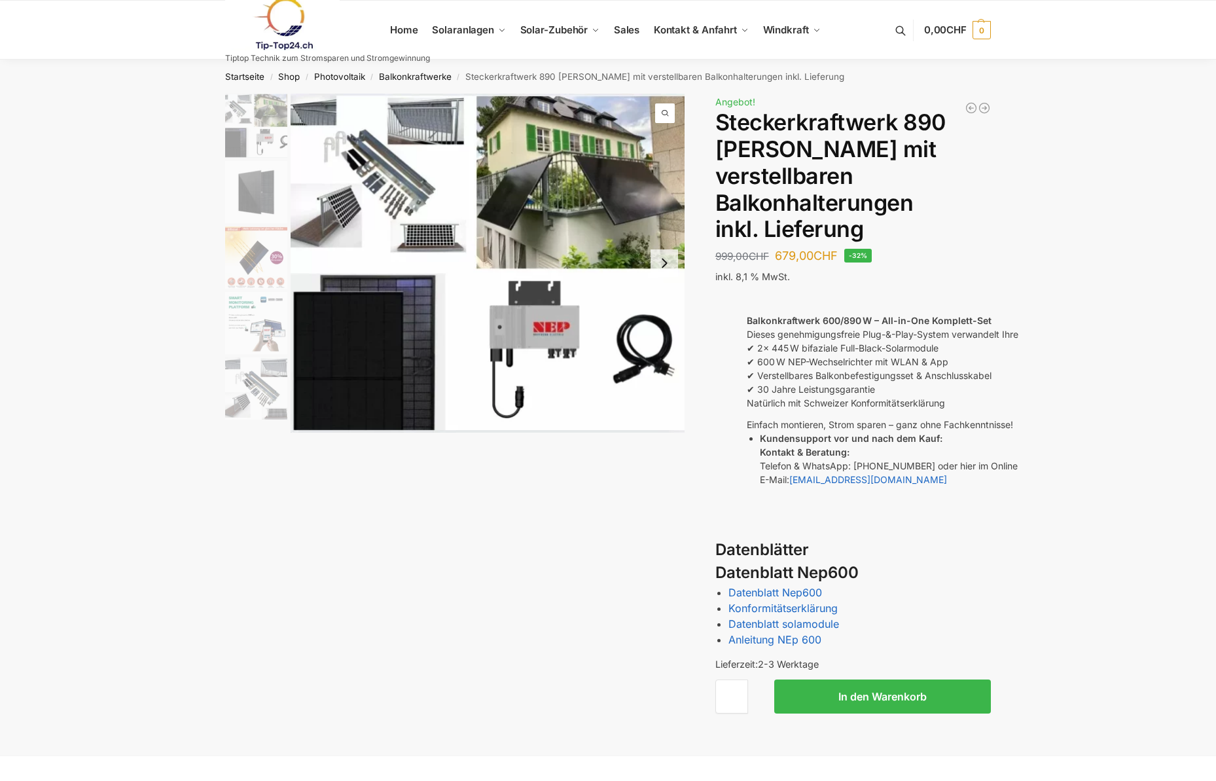 The width and height of the screenshot is (1216, 781). I want to click on h3: Datenblatt Nep600, so click(853, 573).